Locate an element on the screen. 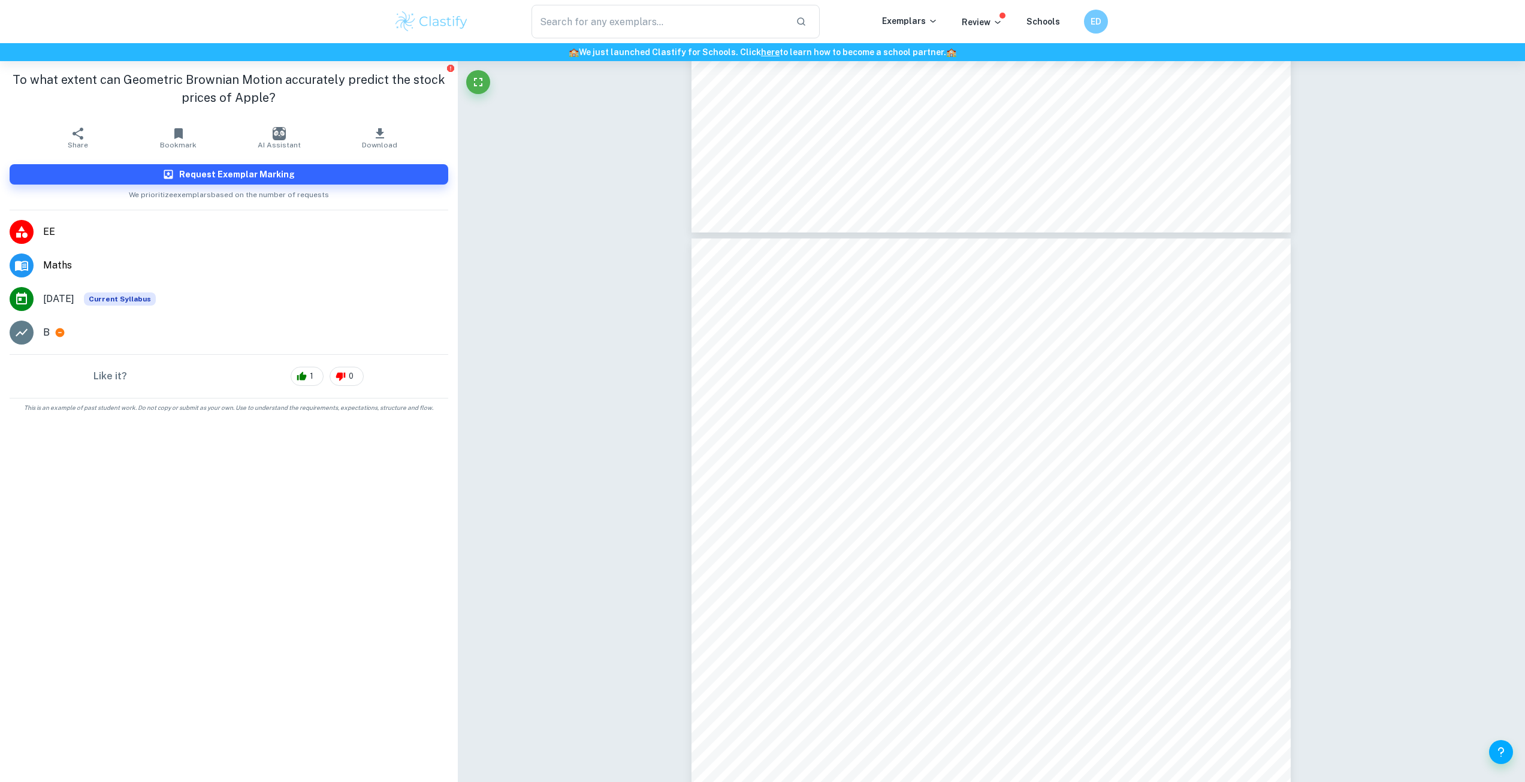 The width and height of the screenshot is (1525, 782). span: It is suggested that any variable with unknown value changes adheres to a stochastic process. is located at coordinates (979, 376).